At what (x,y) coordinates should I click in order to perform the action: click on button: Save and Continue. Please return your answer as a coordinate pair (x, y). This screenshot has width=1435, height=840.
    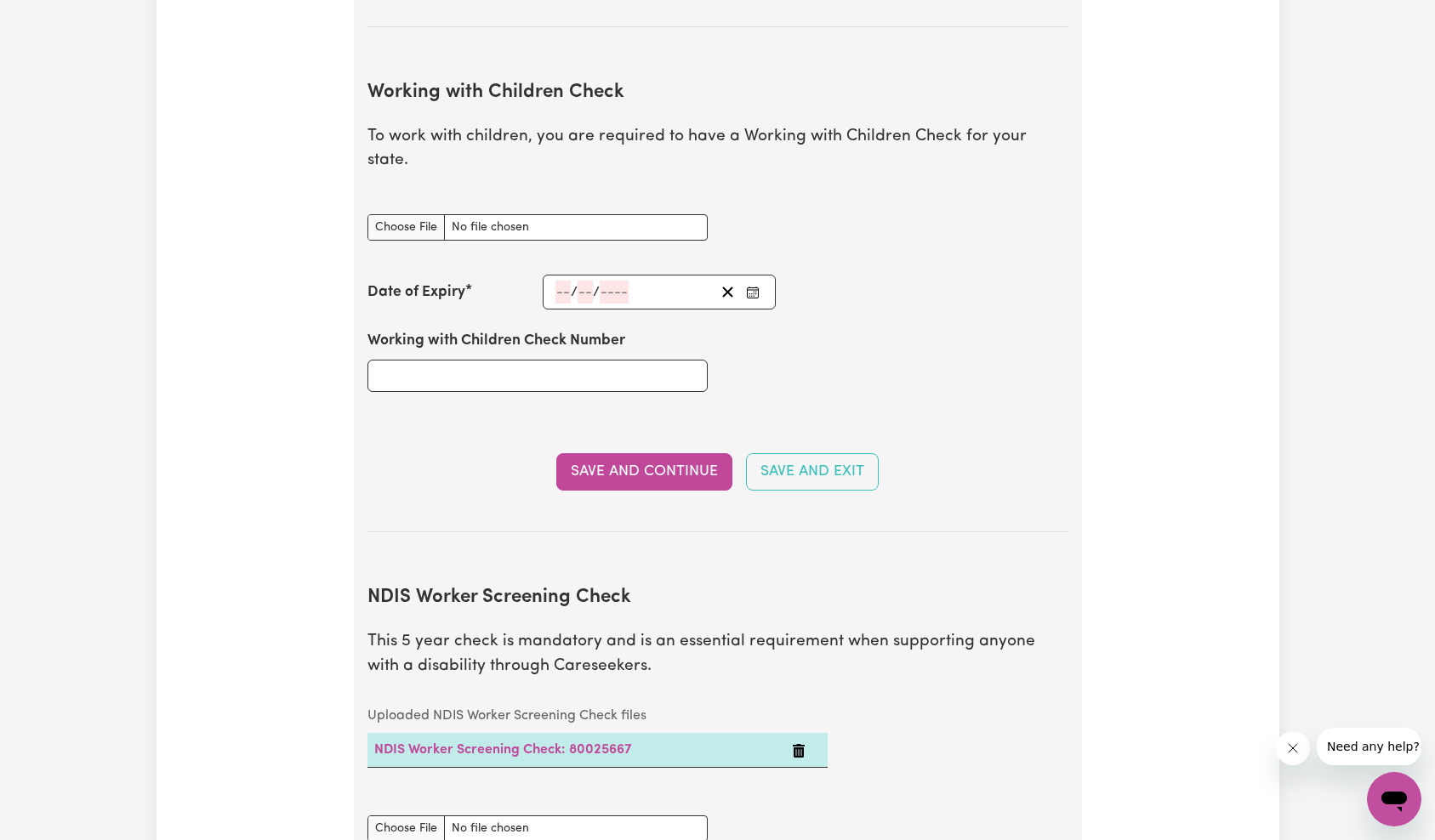
    Looking at the image, I should click on (644, 472).